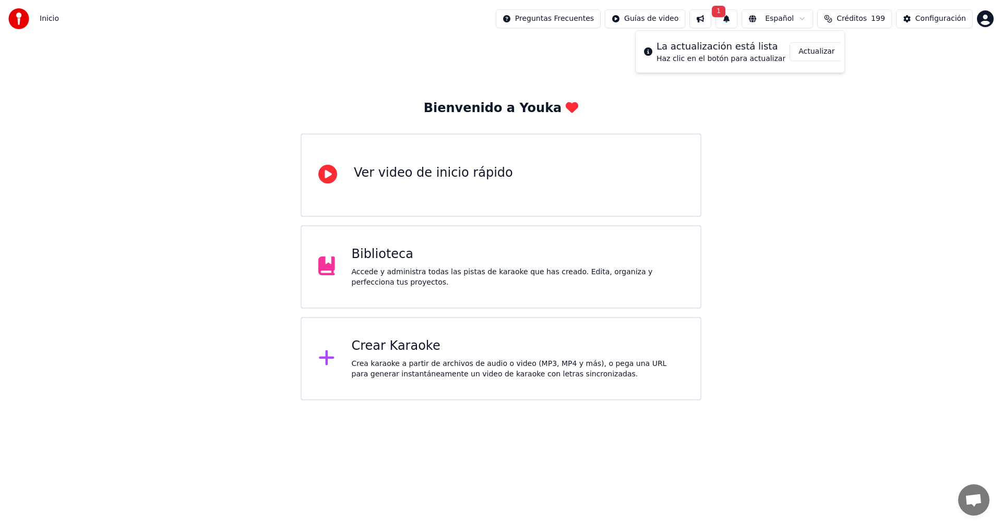 The image size is (1002, 526). What do you see at coordinates (501, 109) in the screenshot?
I see `div: Bienvenido a Youka` at bounding box center [501, 109].